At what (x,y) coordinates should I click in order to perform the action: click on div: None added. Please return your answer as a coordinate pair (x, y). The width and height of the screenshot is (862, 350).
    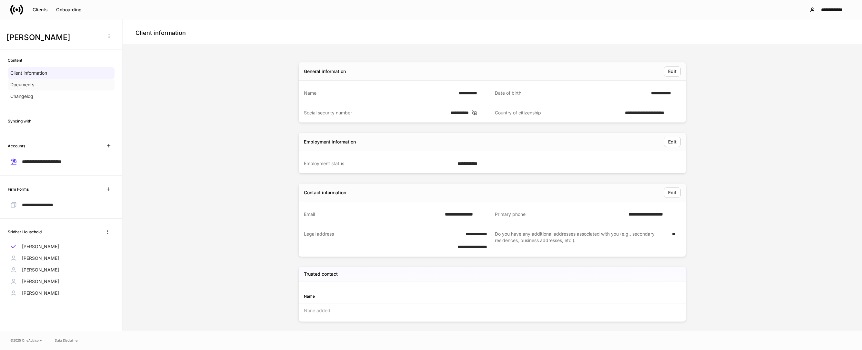
    Looking at the image, I should click on (493, 310).